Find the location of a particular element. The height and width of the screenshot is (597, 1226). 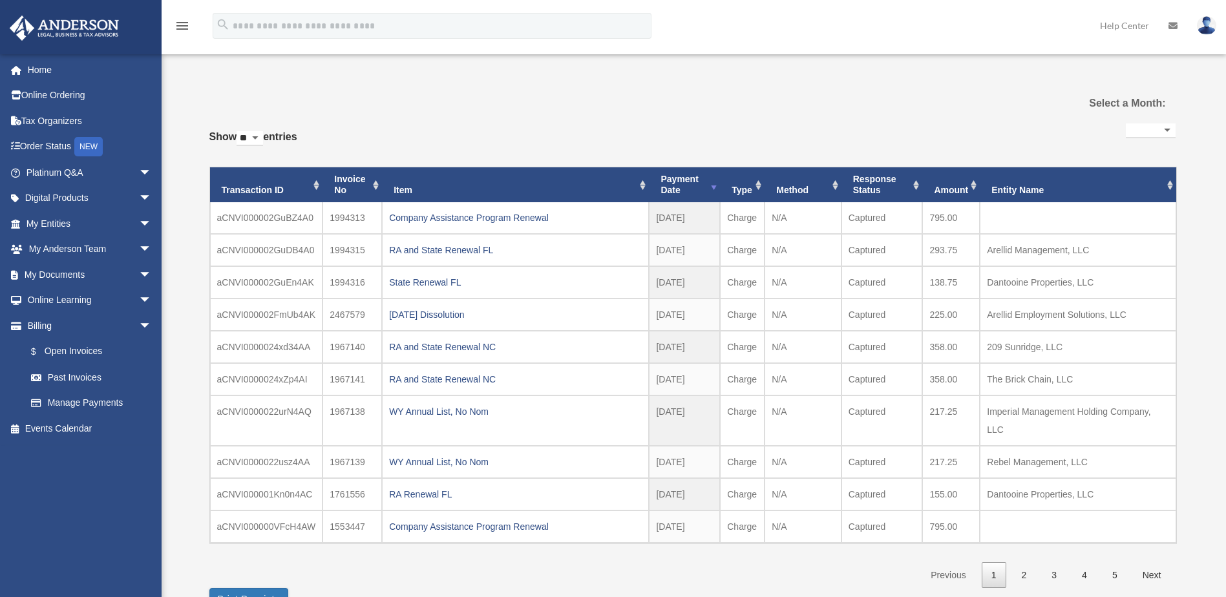

td: aCNVI0000022usz4AA is located at coordinates (266, 462).